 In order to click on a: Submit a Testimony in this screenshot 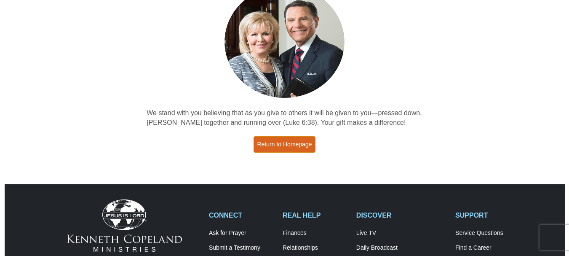, I will do `click(242, 248)`.